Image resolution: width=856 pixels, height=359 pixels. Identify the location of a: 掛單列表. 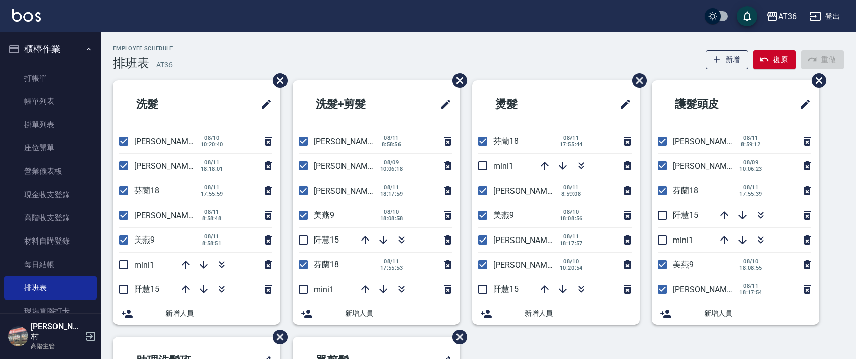
(50, 125).